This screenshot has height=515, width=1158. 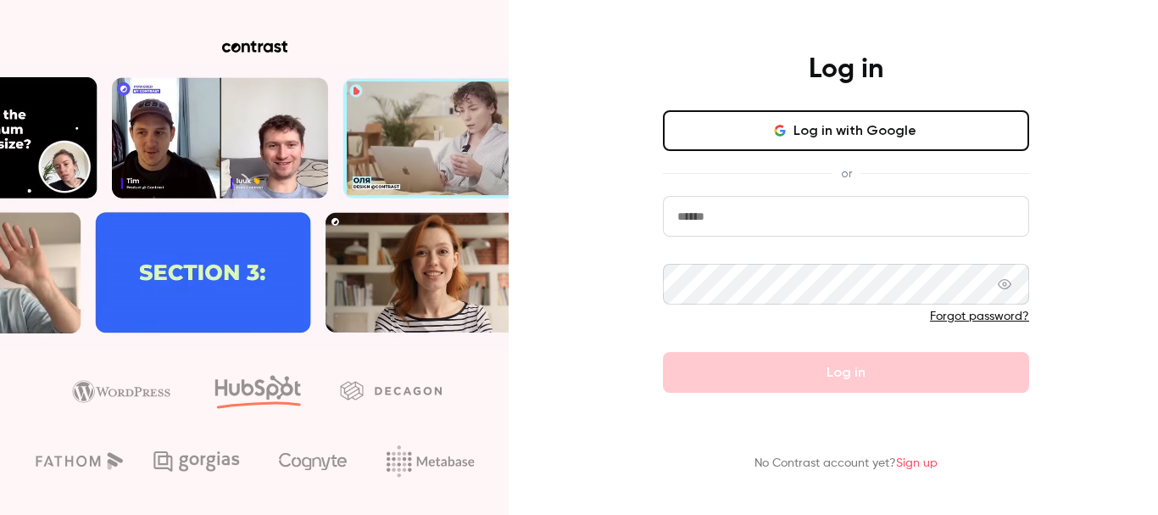 I want to click on img: decagon, so click(x=391, y=390).